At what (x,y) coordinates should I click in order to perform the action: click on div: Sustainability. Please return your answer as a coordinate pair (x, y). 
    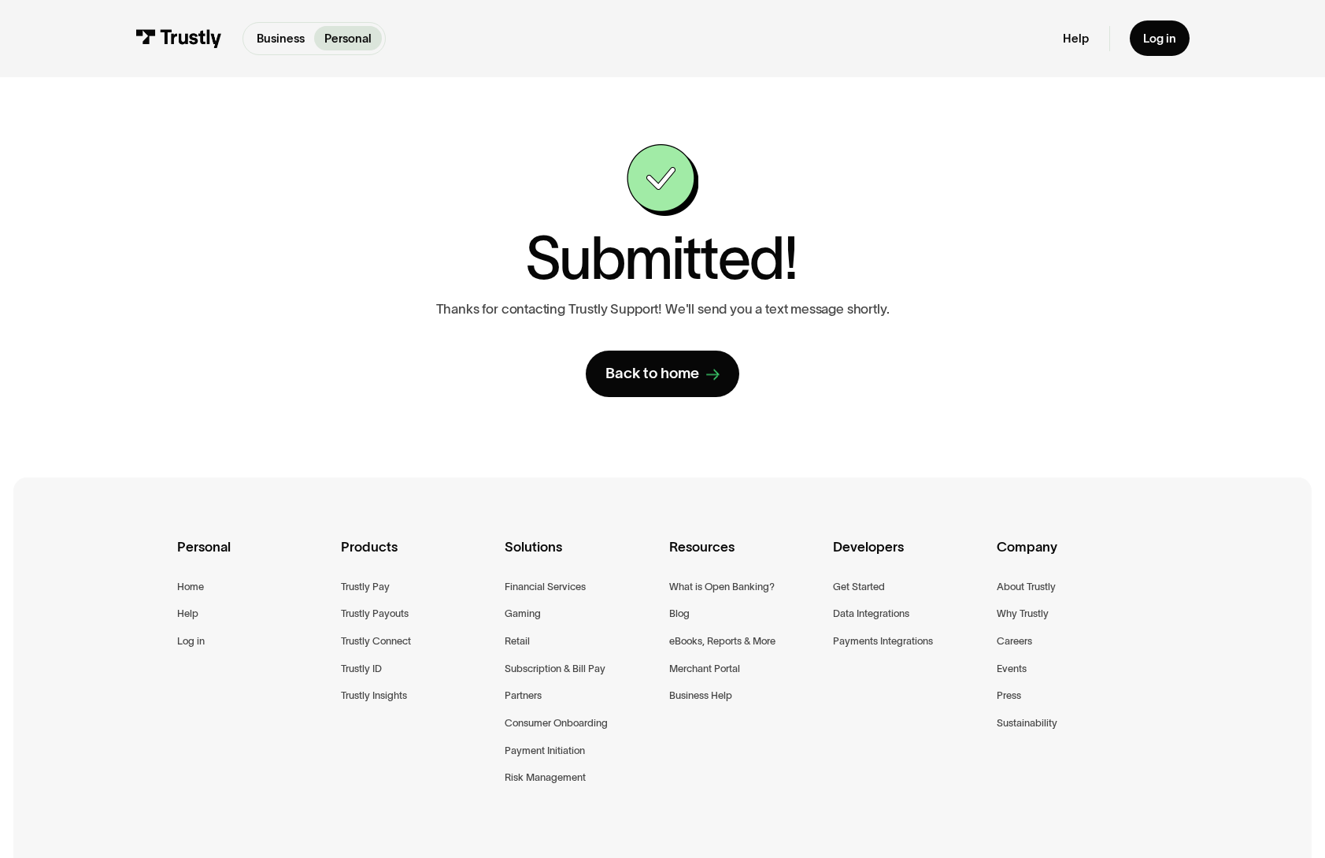
    Looking at the image, I should click on (1027, 723).